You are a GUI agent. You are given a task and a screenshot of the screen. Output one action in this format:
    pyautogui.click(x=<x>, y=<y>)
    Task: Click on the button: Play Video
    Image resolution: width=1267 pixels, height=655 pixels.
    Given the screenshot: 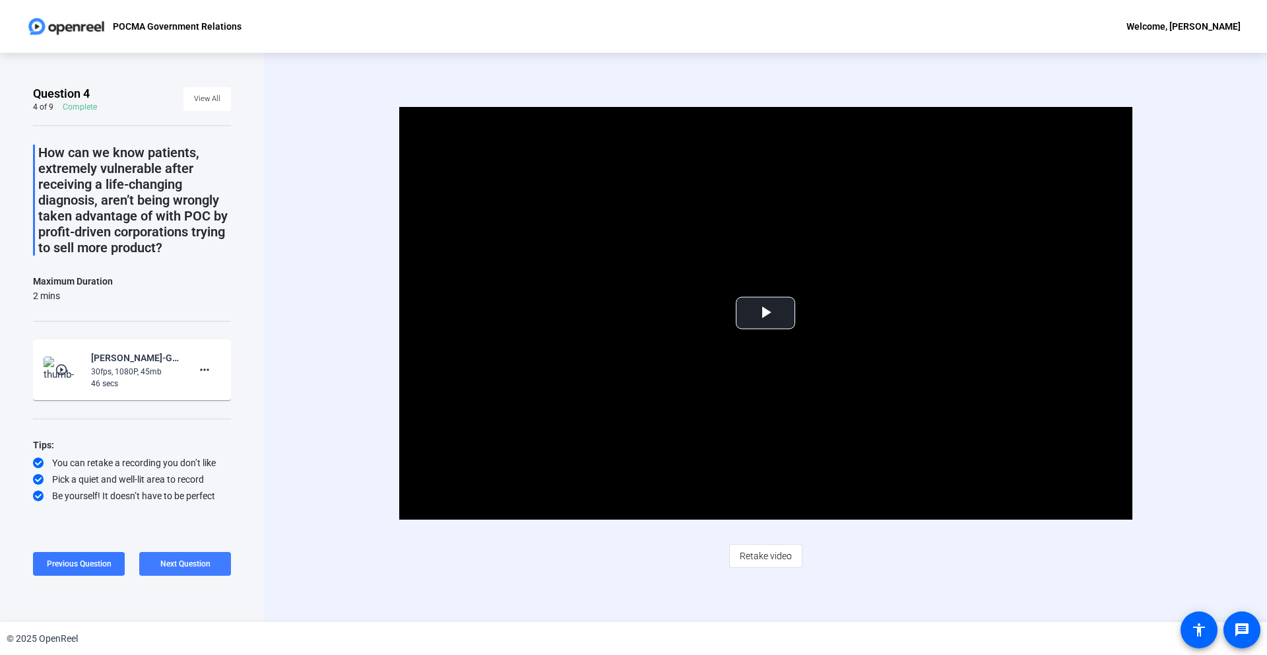 What is the action you would take?
    pyautogui.click(x=766, y=313)
    